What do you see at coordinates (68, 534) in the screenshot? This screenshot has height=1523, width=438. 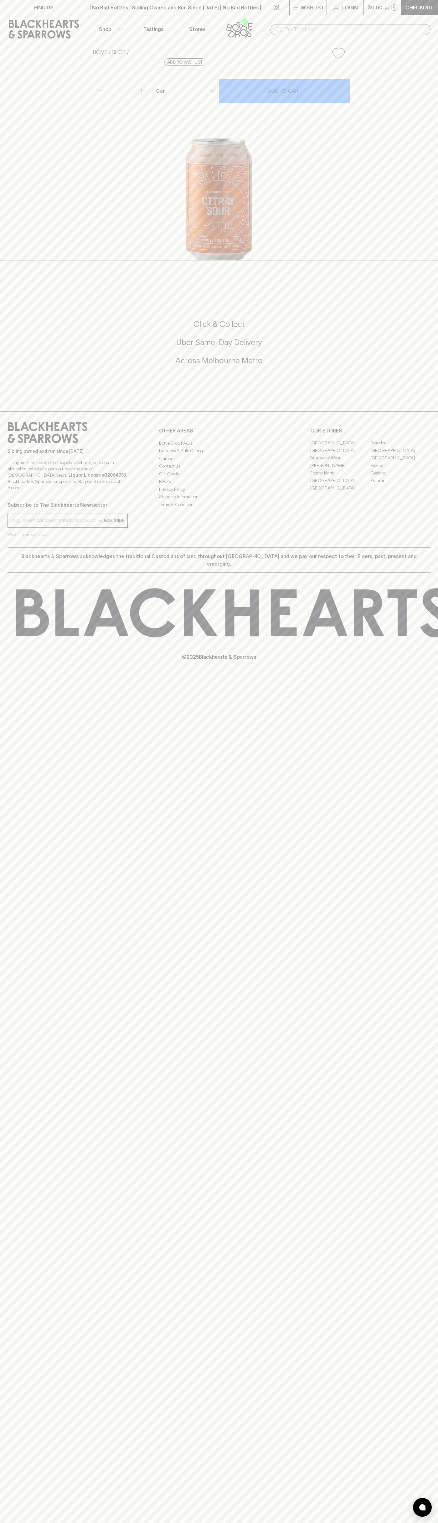 I see `p: We will never spam you` at bounding box center [68, 534].